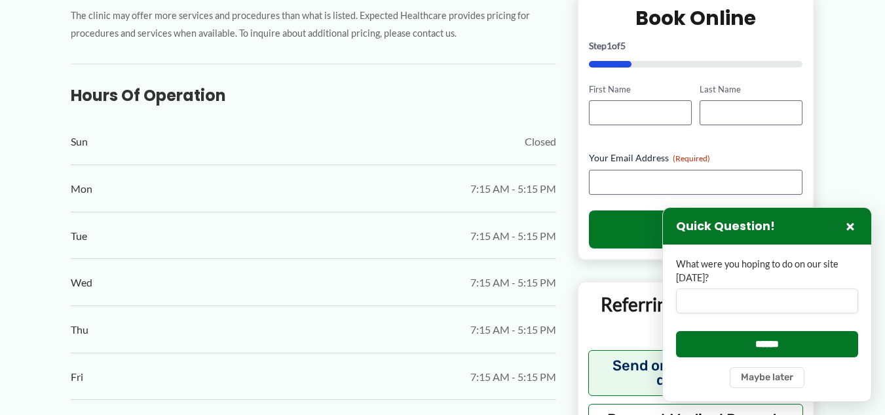 Image resolution: width=885 pixels, height=415 pixels. What do you see at coordinates (751, 89) in the screenshot?
I see `label: Last Name` at bounding box center [751, 89].